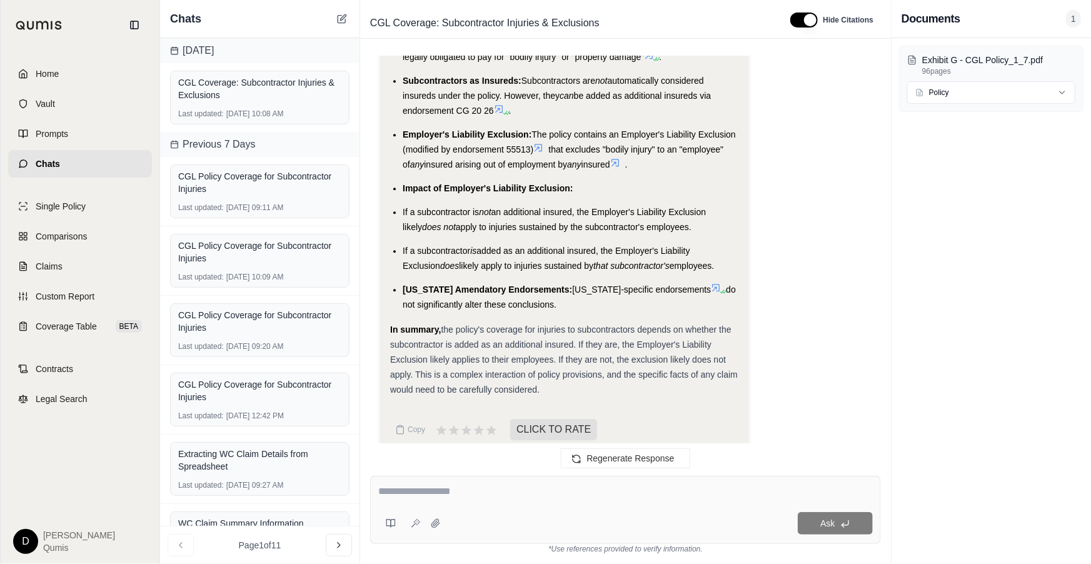 Image resolution: width=1091 pixels, height=564 pixels. I want to click on button: New Chat, so click(342, 19).